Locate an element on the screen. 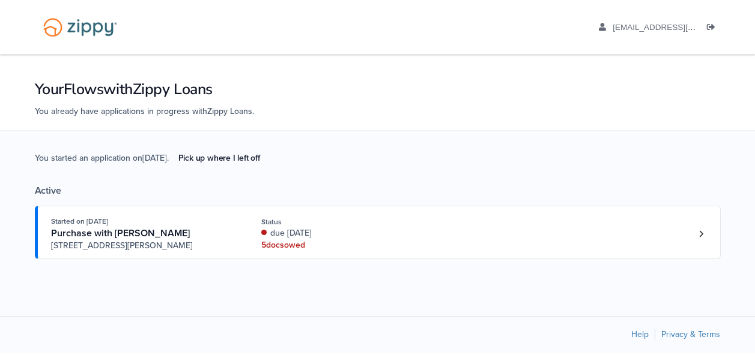 Image resolution: width=755 pixels, height=361 pixels. a: Loan number 4184939 is located at coordinates (701, 234).